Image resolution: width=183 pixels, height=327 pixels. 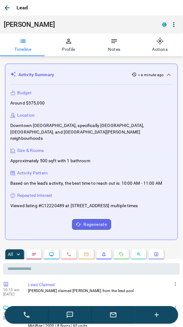 What do you see at coordinates (51, 254) in the screenshot?
I see `svg: Lead Browsing Activity` at bounding box center [51, 254].